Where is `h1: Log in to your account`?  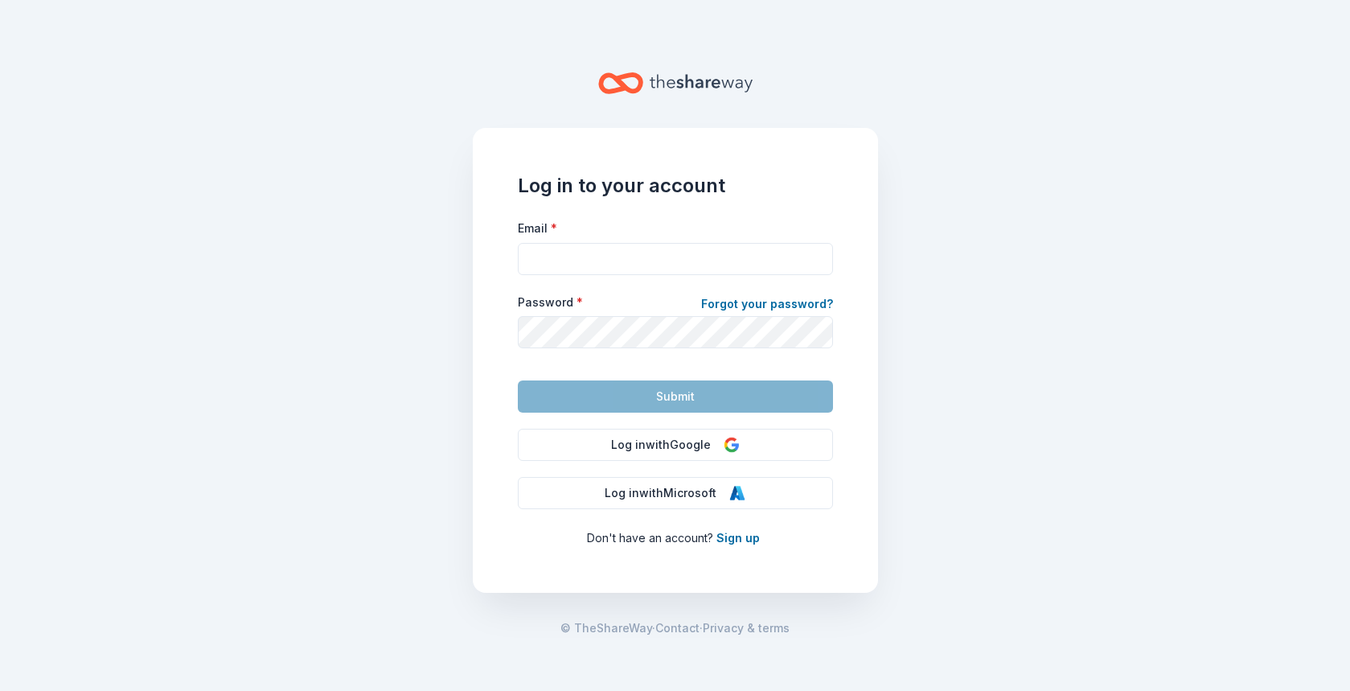 h1: Log in to your account is located at coordinates (675, 186).